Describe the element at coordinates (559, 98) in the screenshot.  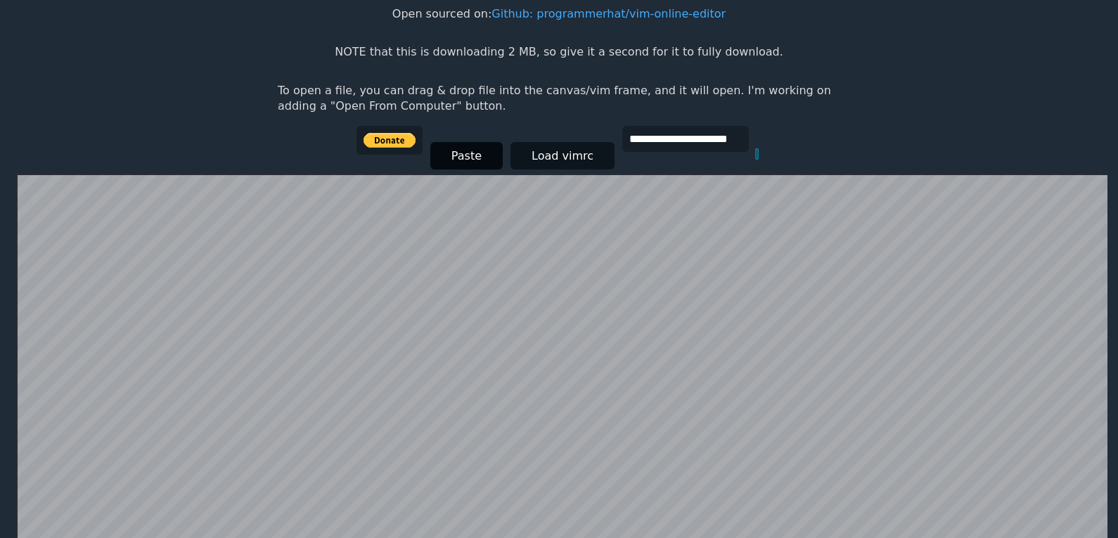
I see `p: To open a file, you can drag & drop file into the canvas/vim frame, and it will open. I'm working...` at that location.